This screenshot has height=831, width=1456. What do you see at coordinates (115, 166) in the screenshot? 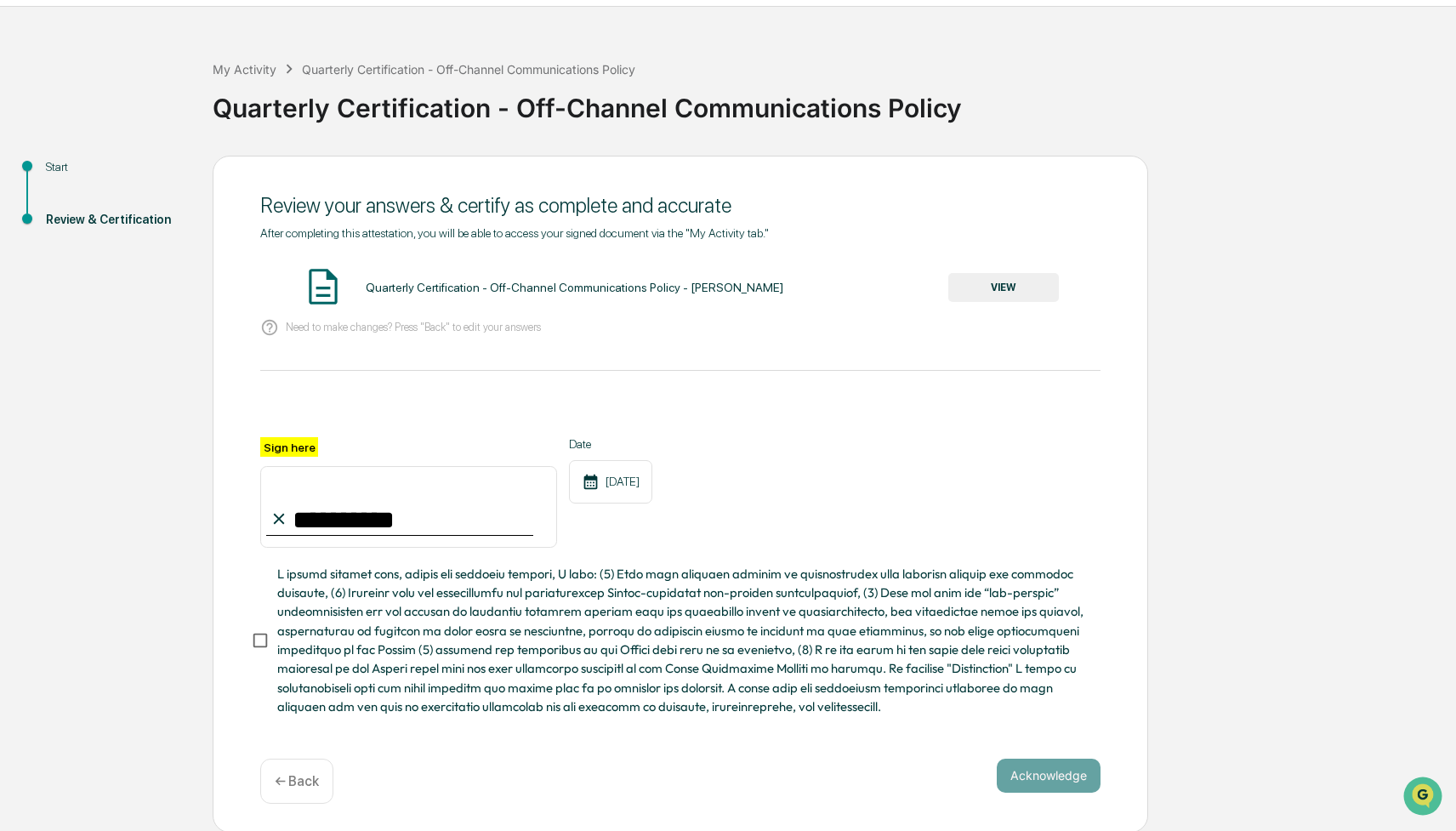
I see `div: Start` at bounding box center [115, 166].